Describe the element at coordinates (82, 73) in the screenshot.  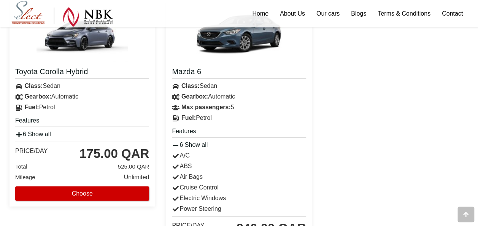
I see `h4: Toyota Corolla Hybrid` at that location.